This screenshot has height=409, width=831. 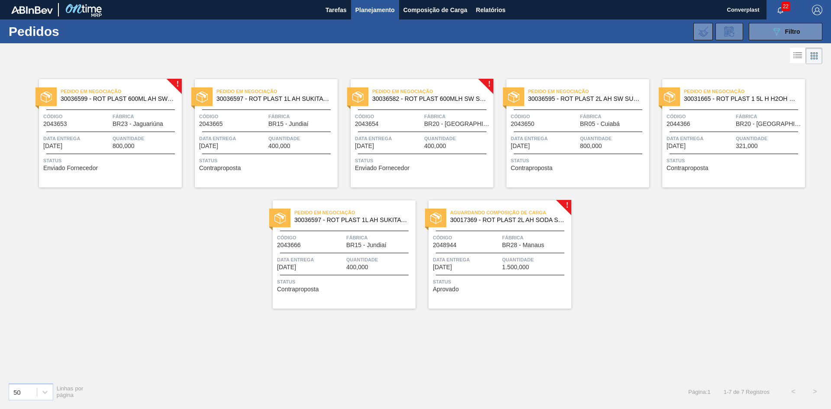 I want to click on span: Página : 1, so click(x=699, y=392).